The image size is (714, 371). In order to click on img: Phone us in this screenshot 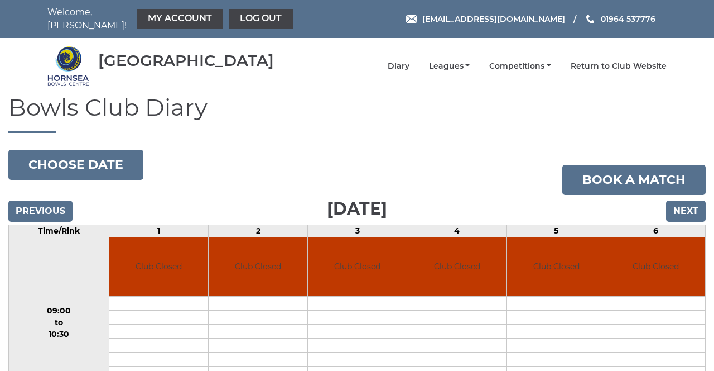, I will do `click(591, 19)`.